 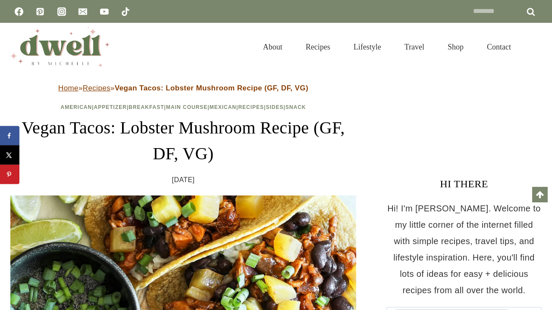 I want to click on a: Breakfast, so click(x=146, y=107).